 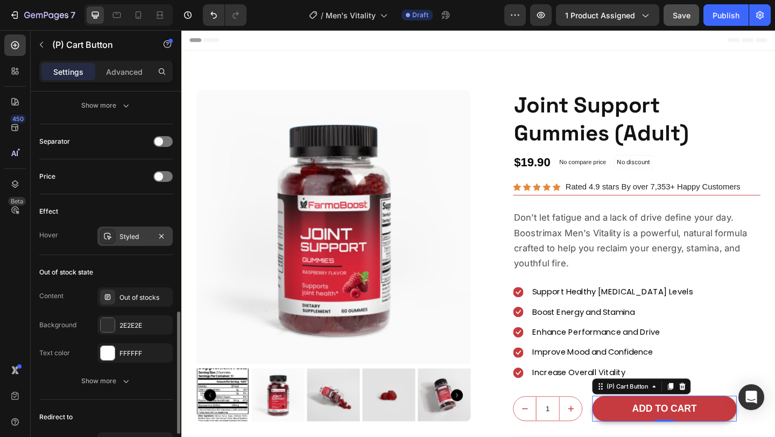 I want to click on p: Increase Overall Vitality, so click(x=432, y=372).